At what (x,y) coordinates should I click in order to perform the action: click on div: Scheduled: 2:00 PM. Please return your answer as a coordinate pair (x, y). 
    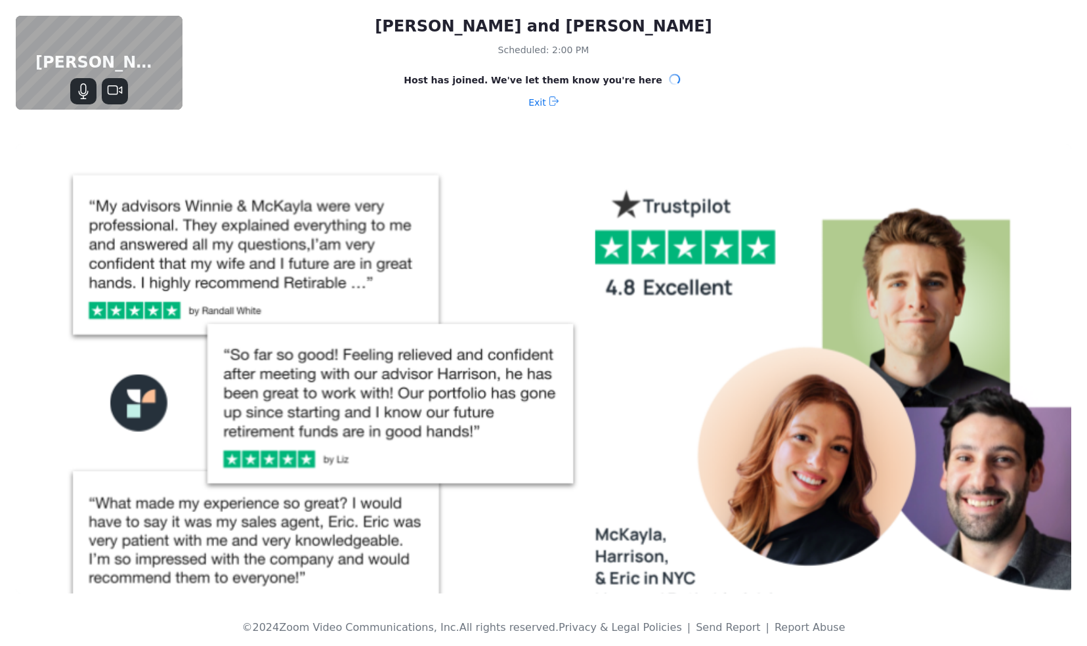
    Looking at the image, I should click on (543, 50).